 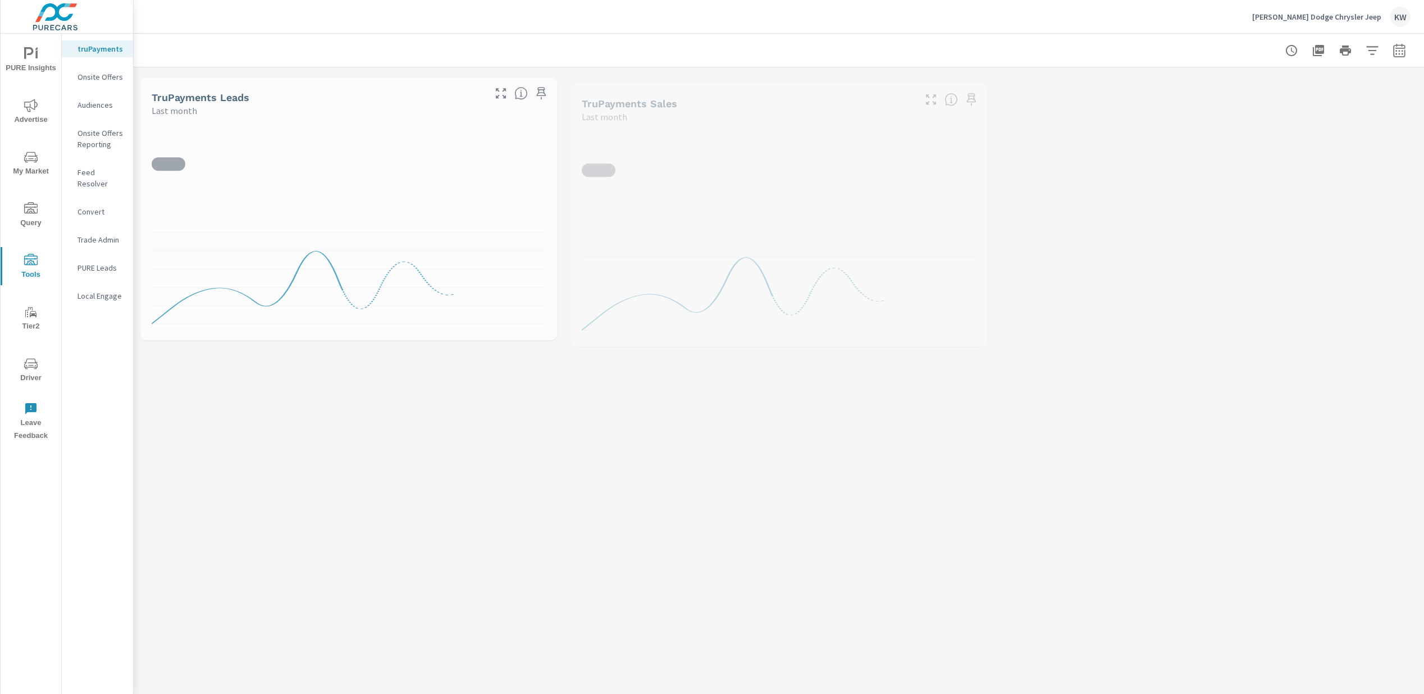 I want to click on span: Tools, so click(x=31, y=267).